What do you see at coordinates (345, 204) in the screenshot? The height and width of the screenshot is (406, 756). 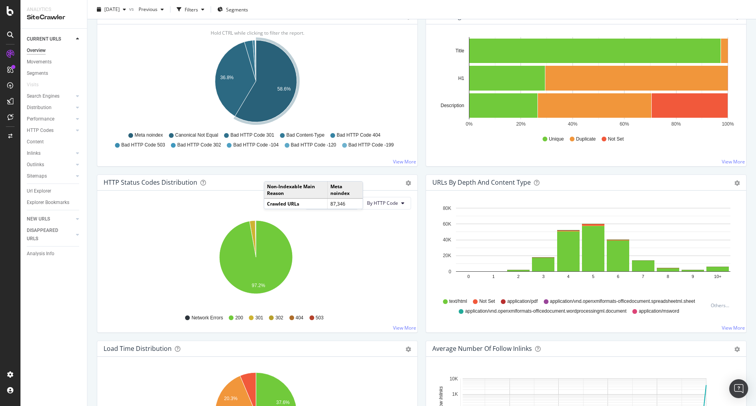 I see `td: 87,346` at bounding box center [345, 204].